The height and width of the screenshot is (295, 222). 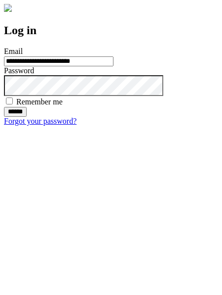 I want to click on h2: Log in, so click(x=111, y=30).